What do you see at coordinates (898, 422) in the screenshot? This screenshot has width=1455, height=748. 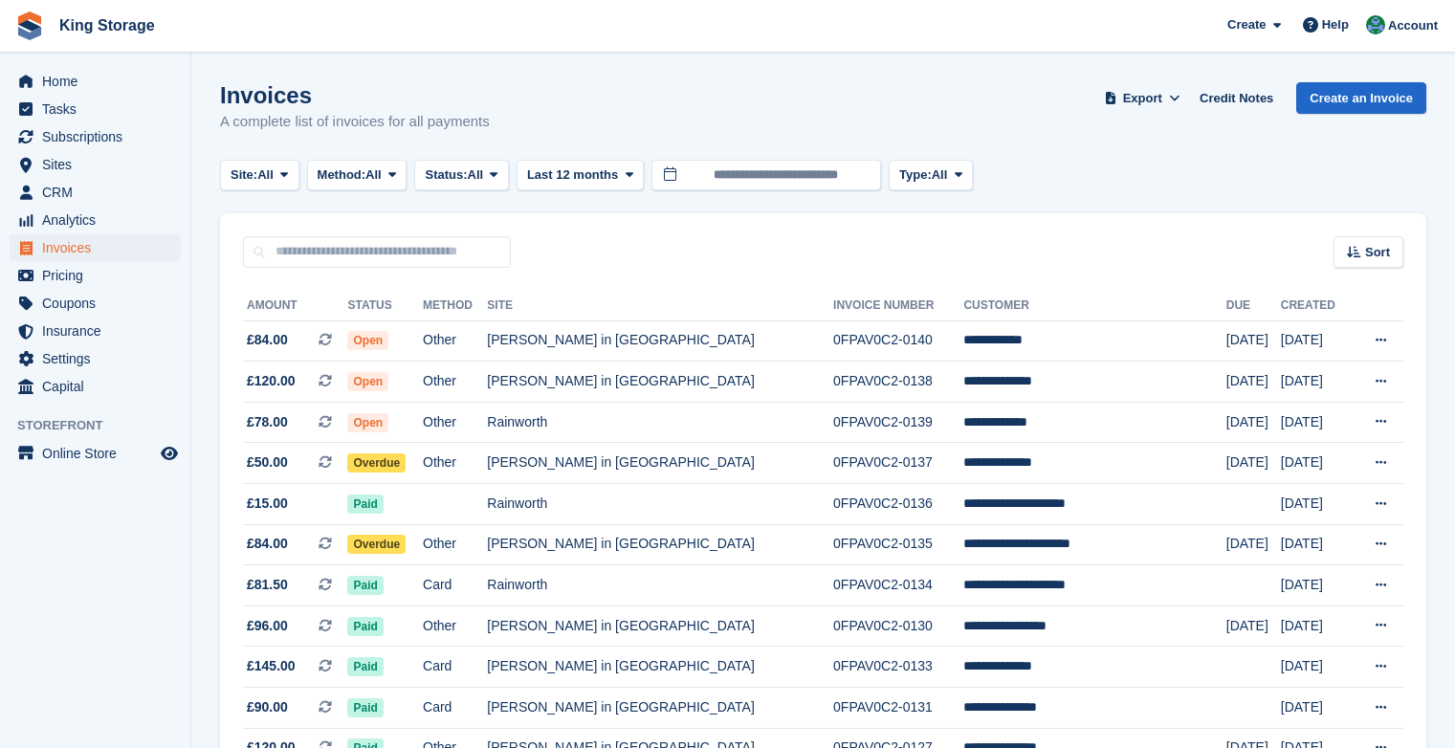 I see `td: 0FPAV0C2-0139` at bounding box center [898, 422].